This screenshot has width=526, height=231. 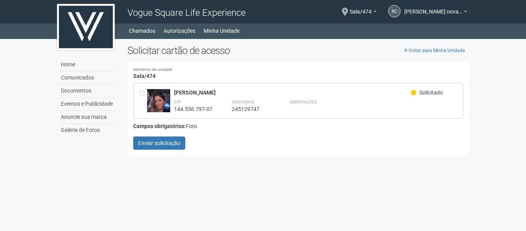 What do you see at coordinates (142, 31) in the screenshot?
I see `a: Chamados` at bounding box center [142, 31].